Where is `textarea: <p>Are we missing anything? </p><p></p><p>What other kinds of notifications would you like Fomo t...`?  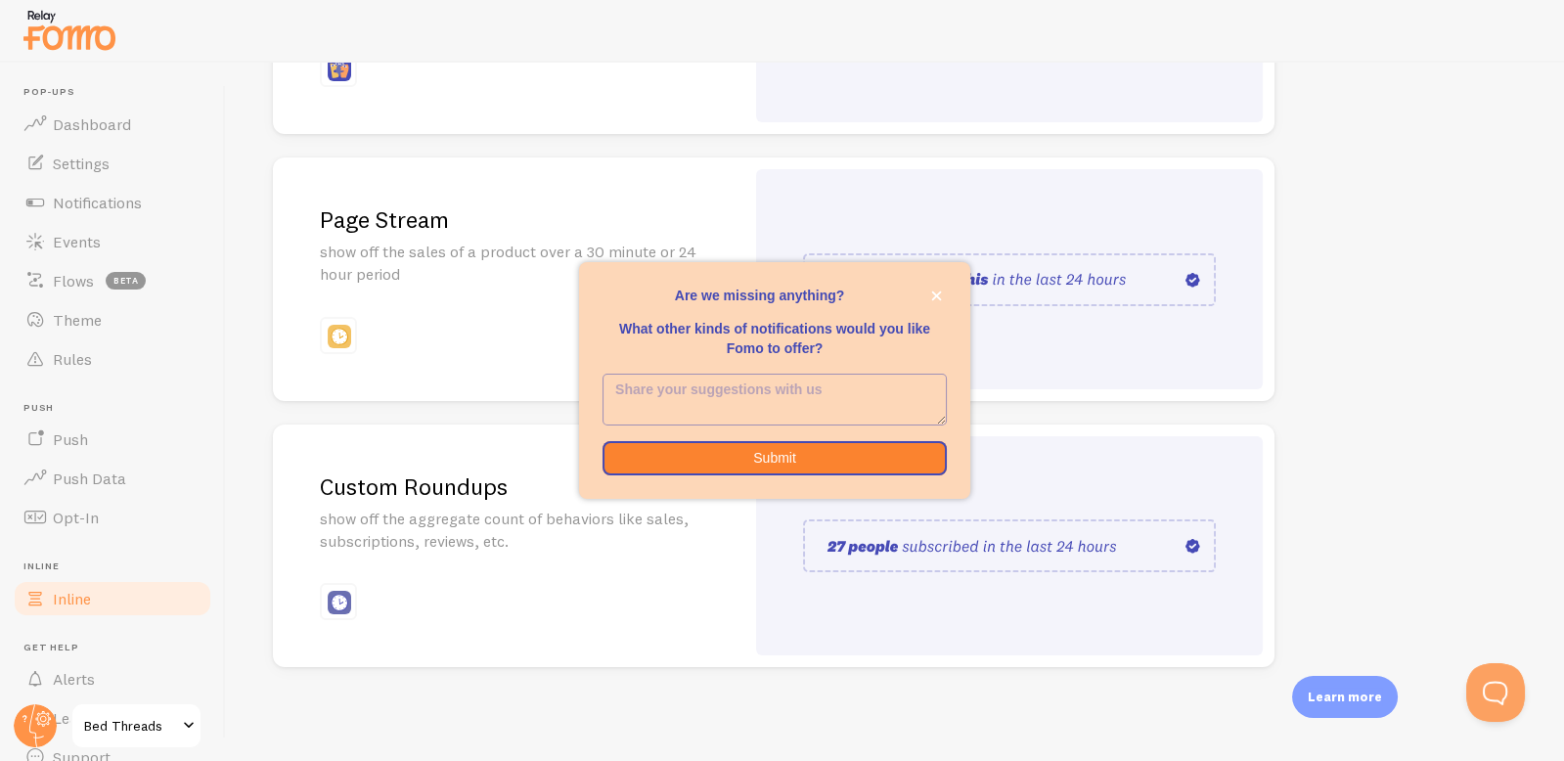
textarea: <p>Are we missing anything? </p><p></p><p>What other kinds of notifications would you like Fomo t... is located at coordinates (774, 399).